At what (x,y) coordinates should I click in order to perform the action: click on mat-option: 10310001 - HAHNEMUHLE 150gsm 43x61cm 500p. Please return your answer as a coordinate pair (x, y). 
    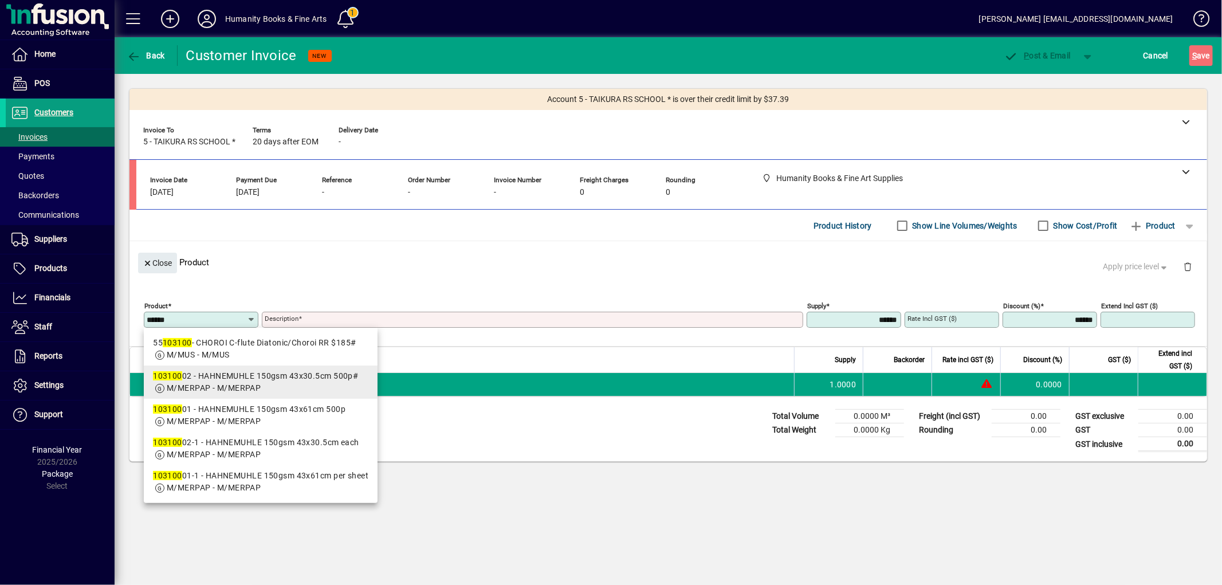
    Looking at the image, I should click on (261, 416).